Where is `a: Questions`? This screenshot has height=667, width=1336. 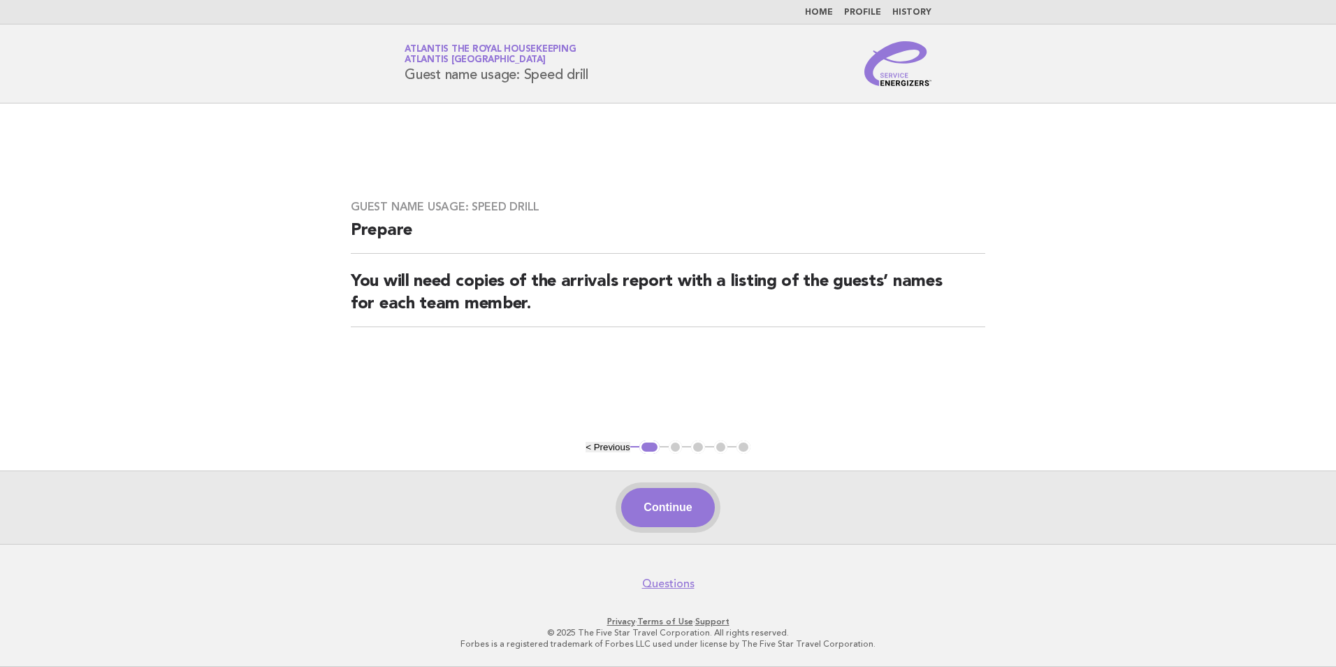 a: Questions is located at coordinates (668, 584).